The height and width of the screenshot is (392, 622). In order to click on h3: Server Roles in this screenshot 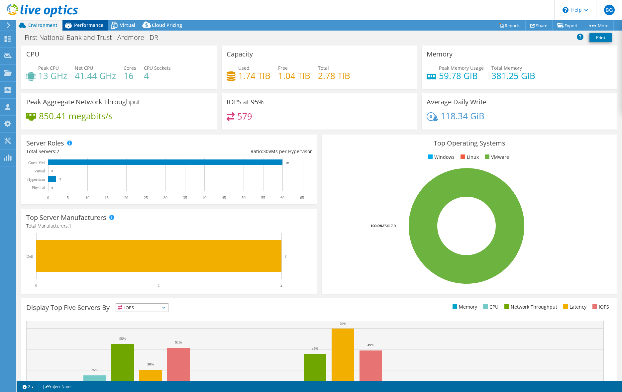, I will do `click(45, 143)`.